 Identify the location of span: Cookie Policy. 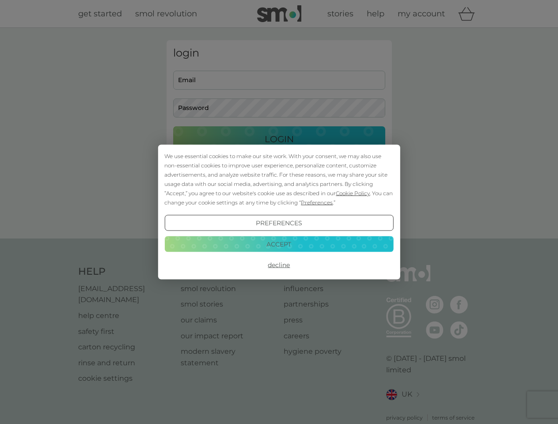
(353, 193).